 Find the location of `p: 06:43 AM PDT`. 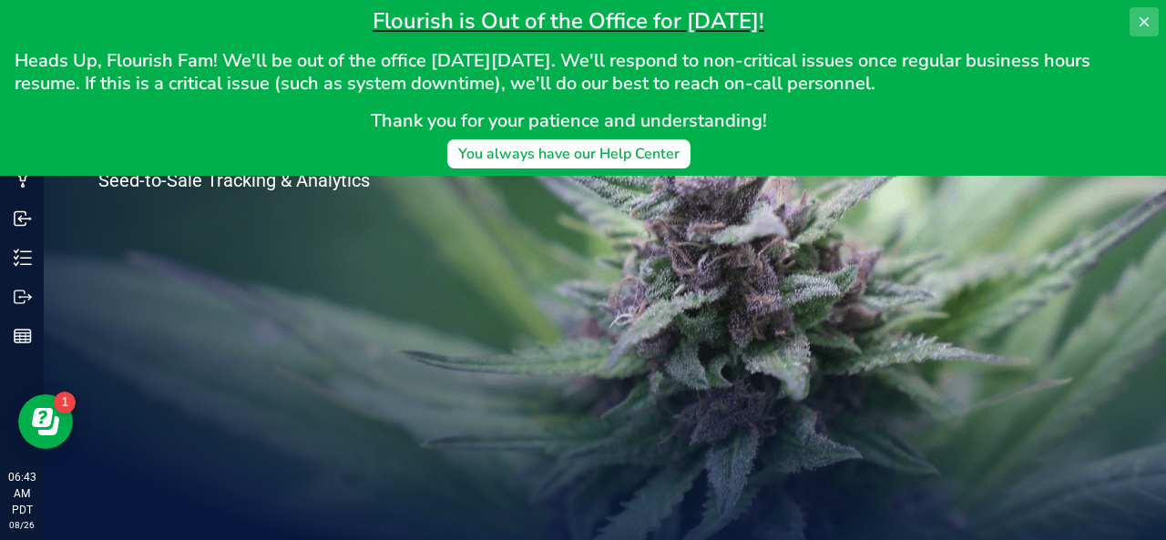

p: 06:43 AM PDT is located at coordinates (22, 494).